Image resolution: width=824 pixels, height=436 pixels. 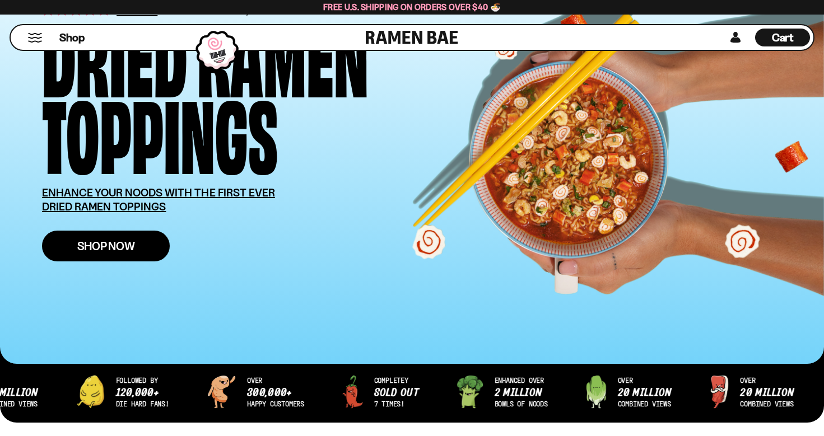 I want to click on u: ENHANCE YOUR NOODS WITH THE FIRST EVER DRIED RAMEN TOPPINGS, so click(x=158, y=199).